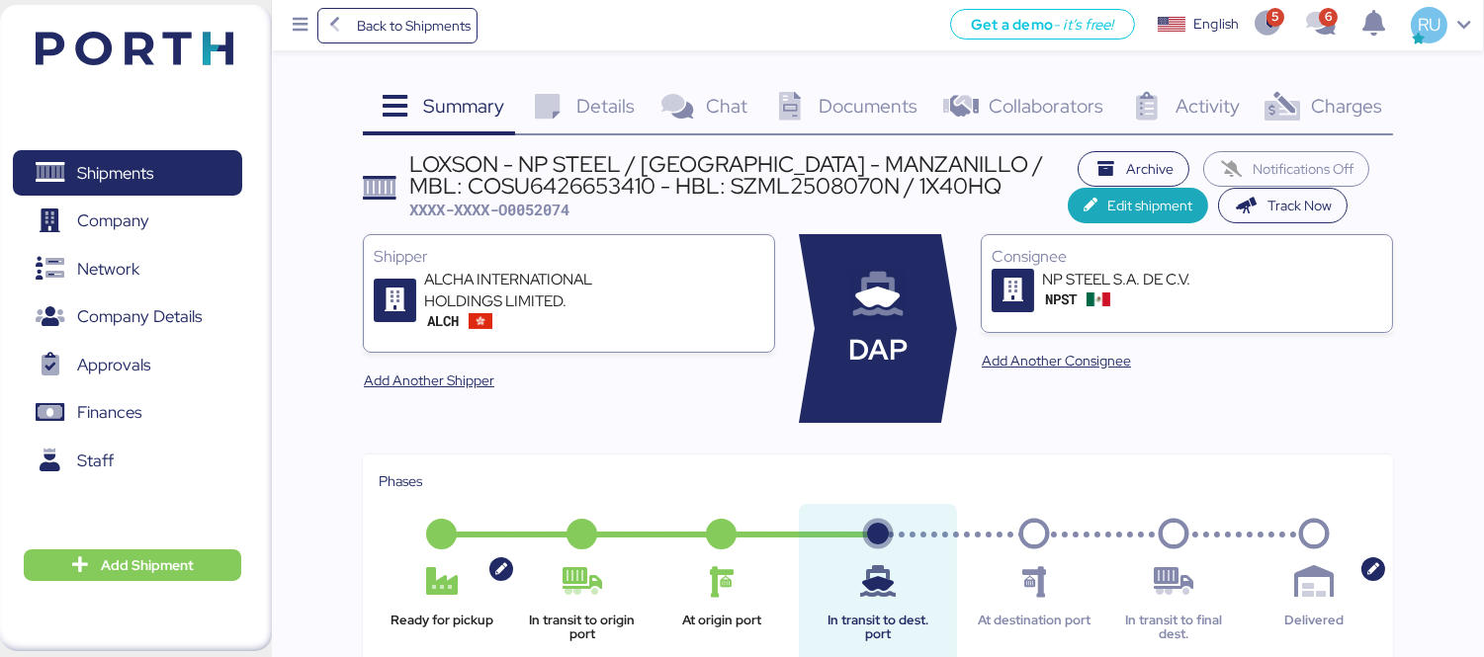 Image resolution: width=1484 pixels, height=657 pixels. Describe the element at coordinates (1034, 628) in the screenshot. I see `div: At destination port` at that location.